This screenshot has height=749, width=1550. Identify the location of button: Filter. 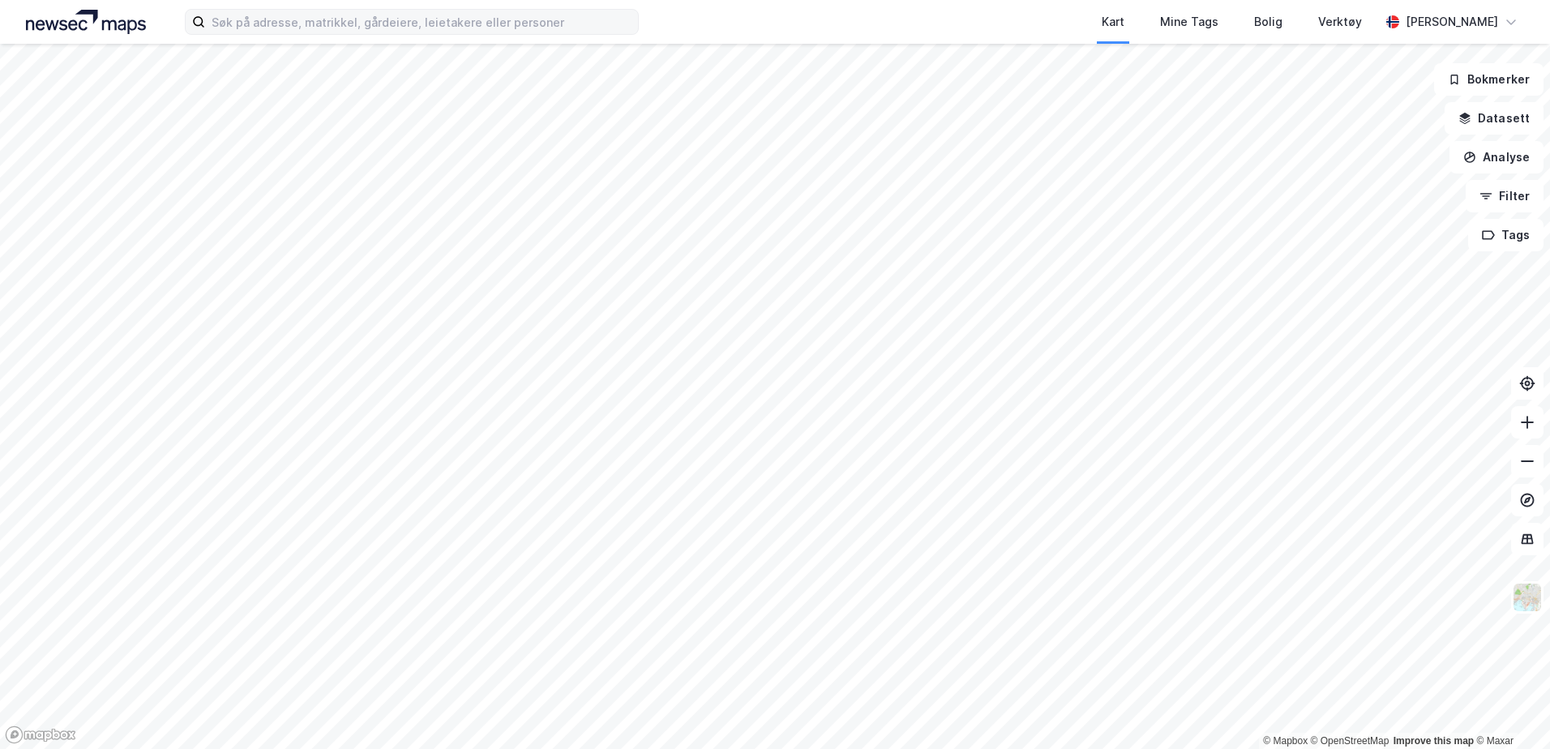
(1505, 196).